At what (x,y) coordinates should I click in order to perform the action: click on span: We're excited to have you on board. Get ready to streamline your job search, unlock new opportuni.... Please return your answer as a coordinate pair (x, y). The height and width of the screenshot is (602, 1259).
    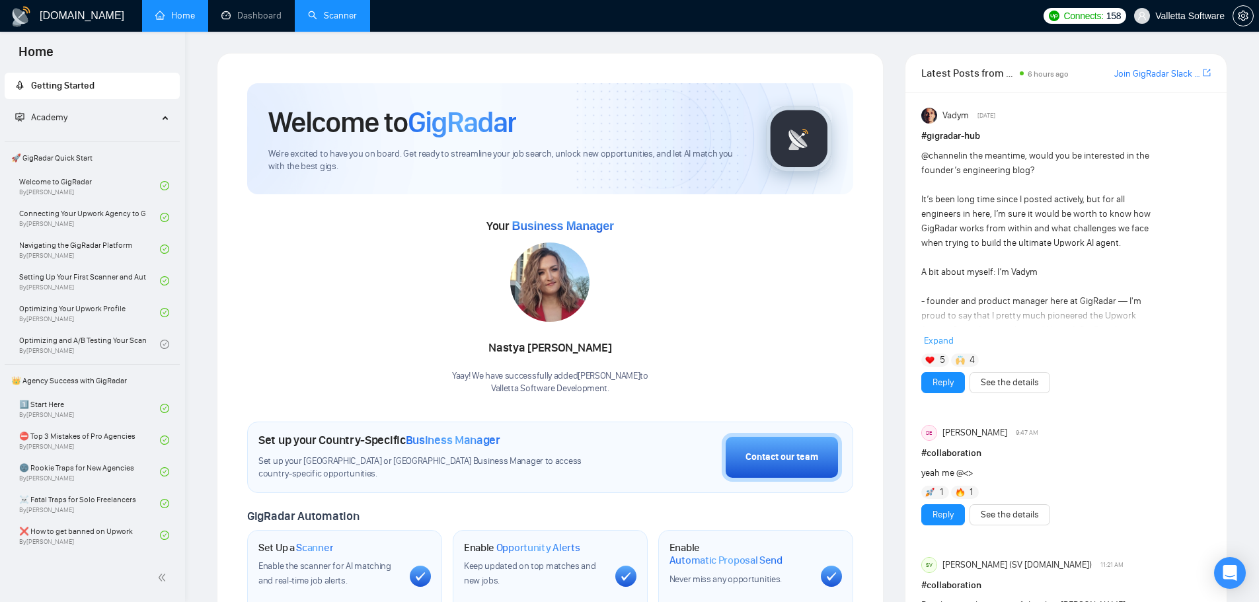
    Looking at the image, I should click on (506, 161).